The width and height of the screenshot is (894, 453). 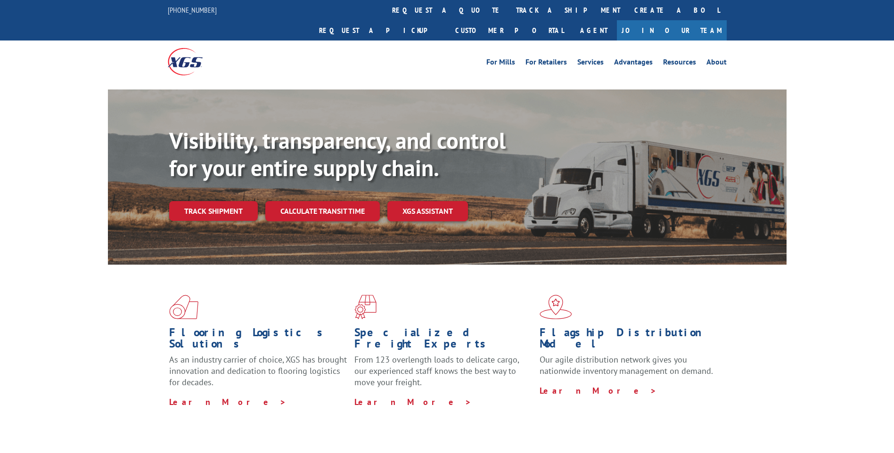 What do you see at coordinates (337, 154) in the screenshot?
I see `b: Visibility, transparency, and control for your entire supply chain.` at bounding box center [337, 154].